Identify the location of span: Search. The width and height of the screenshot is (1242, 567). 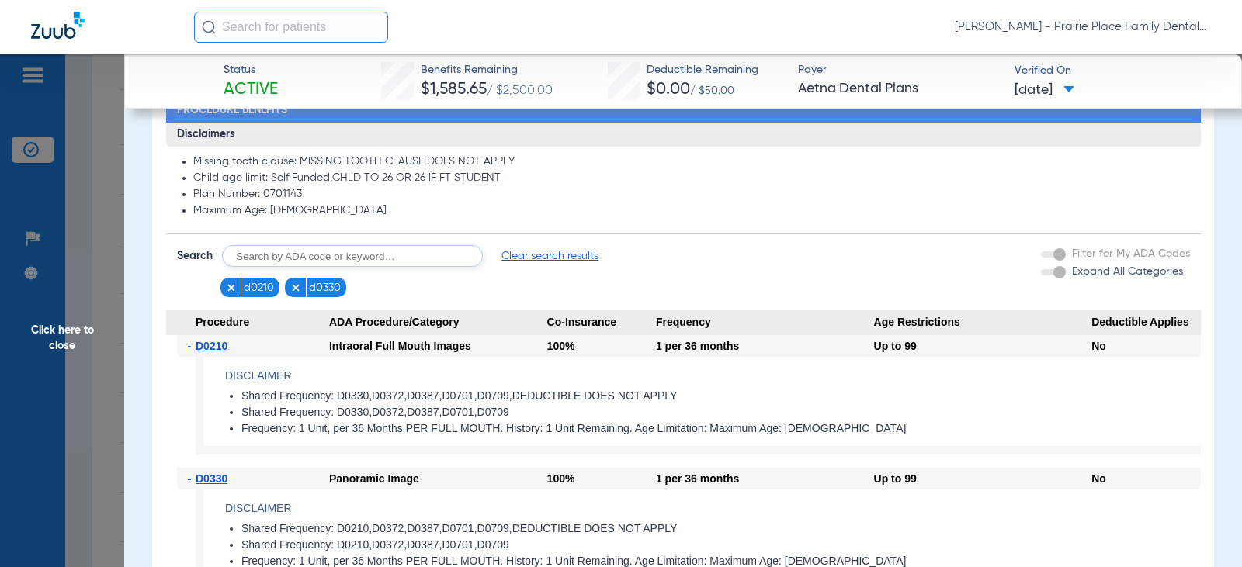
(195, 256).